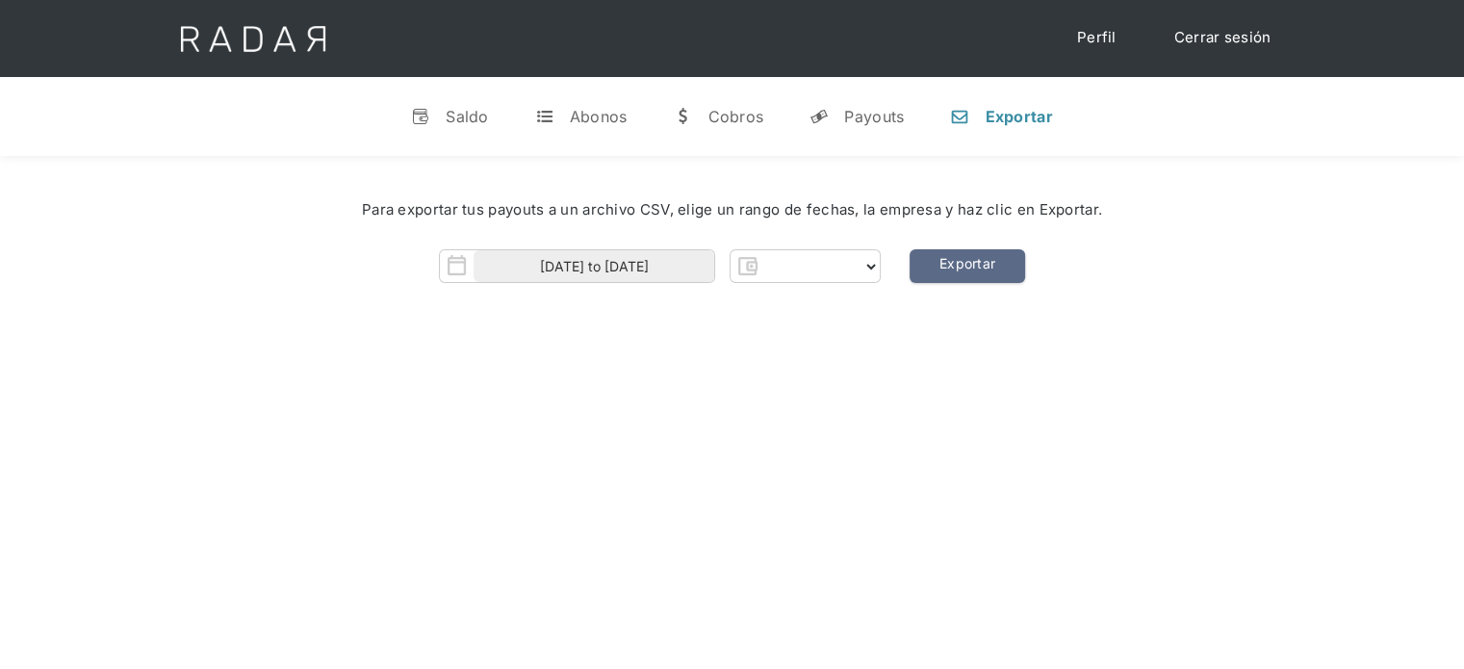 The width and height of the screenshot is (1464, 669). I want to click on div: Exportar, so click(1018, 116).